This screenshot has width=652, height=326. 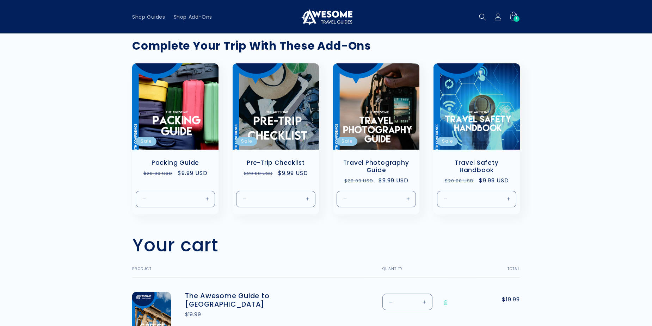 What do you see at coordinates (326, 17) in the screenshot?
I see `img: Awesome Travel Guides` at bounding box center [326, 17].